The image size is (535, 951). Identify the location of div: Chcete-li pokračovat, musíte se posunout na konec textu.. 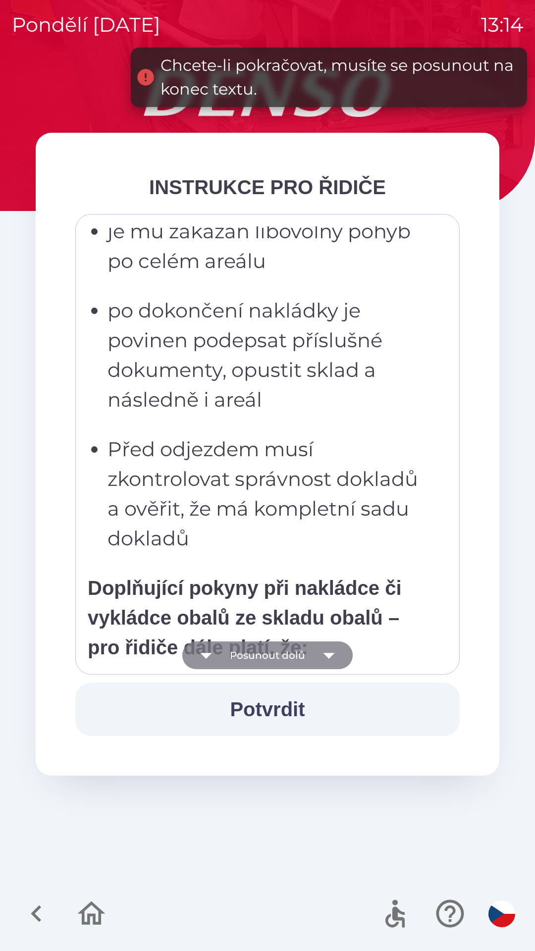
(339, 77).